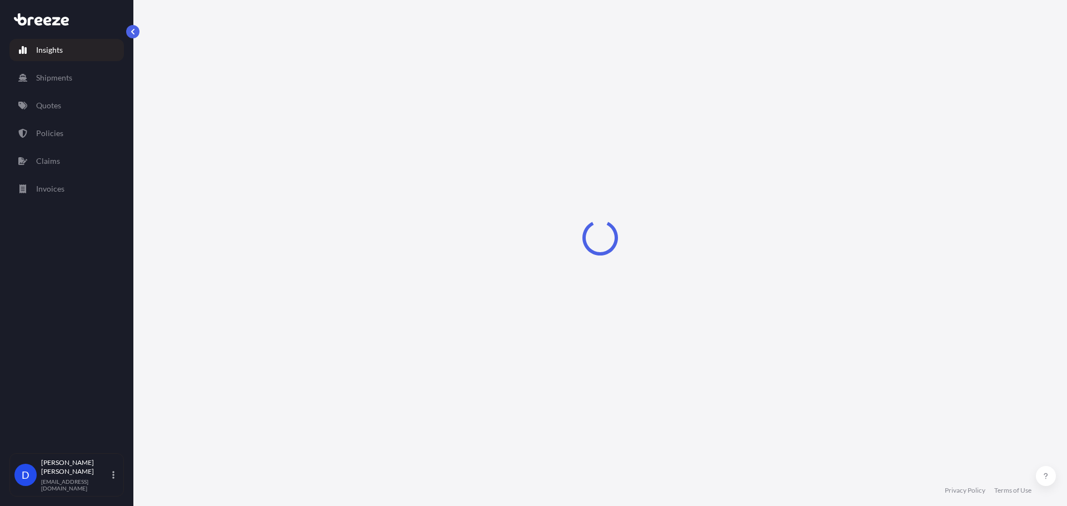 Image resolution: width=1067 pixels, height=506 pixels. I want to click on p: Shipments, so click(54, 78).